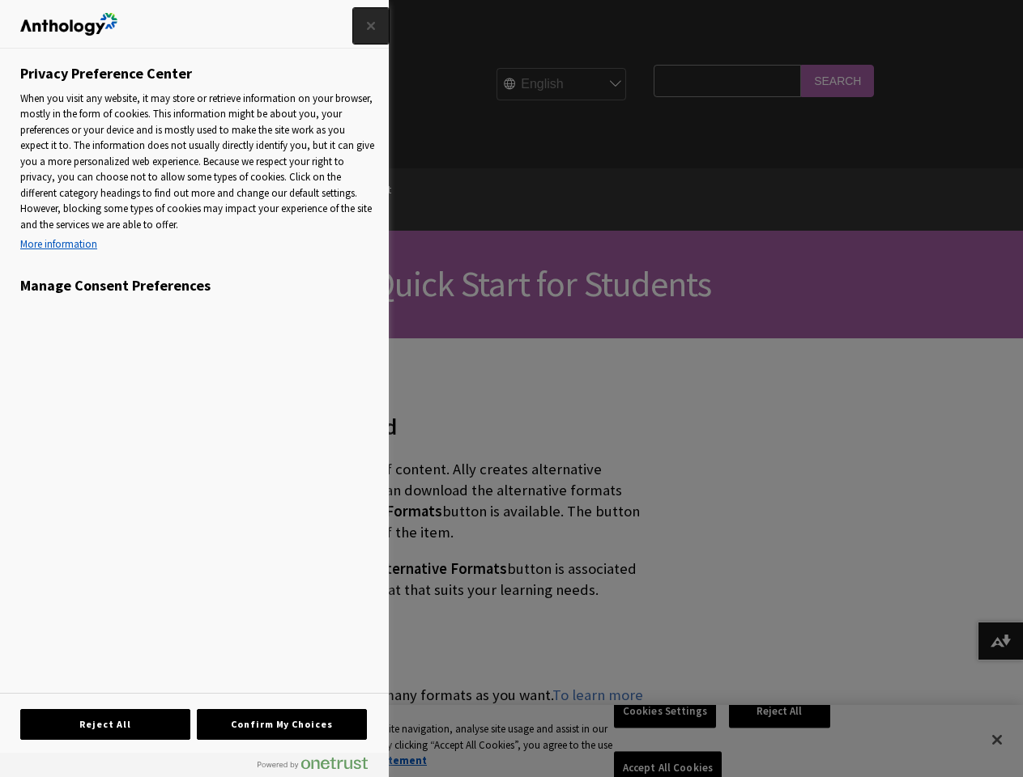  What do you see at coordinates (198, 173) in the screenshot?
I see `div: When you visit any website, it may store or retrieve information on your browser, mostly in the f...` at bounding box center [198, 173].